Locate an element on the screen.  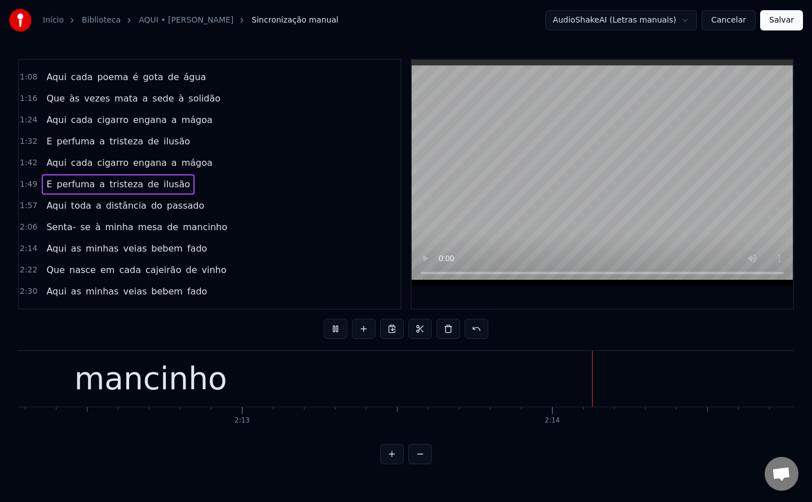
img: youka is located at coordinates (20, 20).